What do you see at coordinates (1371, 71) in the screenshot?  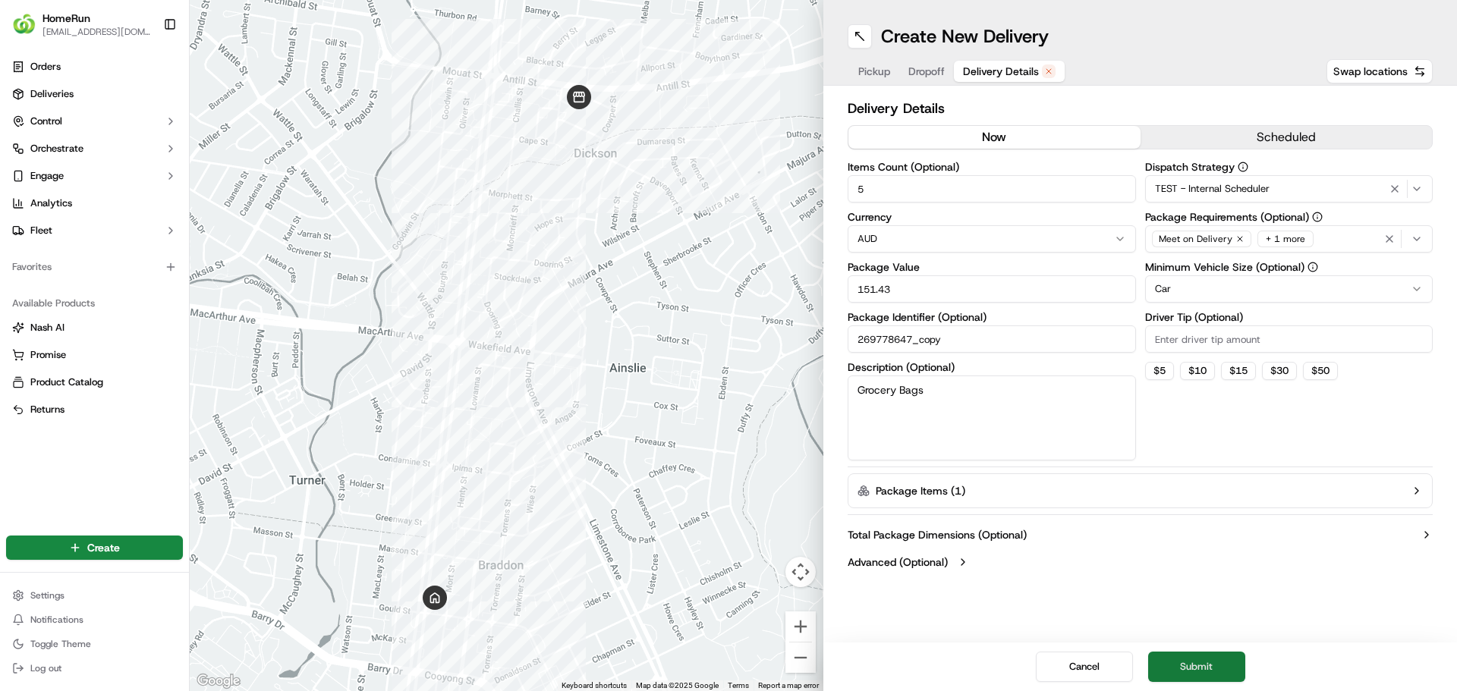 I see `span: Swap locations` at bounding box center [1371, 71].